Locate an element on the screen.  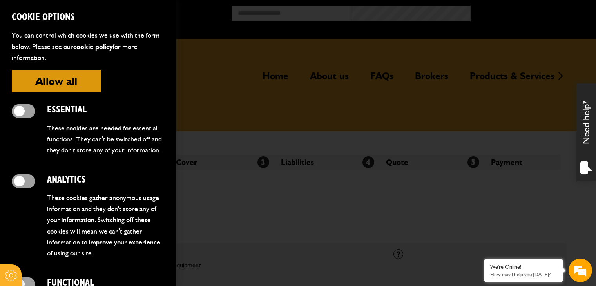
a: cookie policy is located at coordinates (93, 46).